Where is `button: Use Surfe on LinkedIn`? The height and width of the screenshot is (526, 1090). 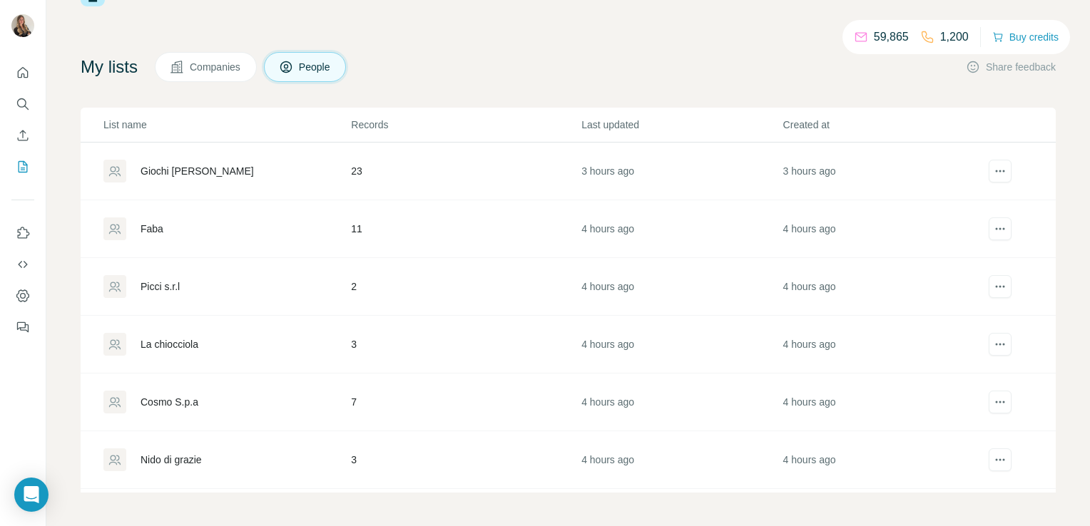
button: Use Surfe on LinkedIn is located at coordinates (23, 233).